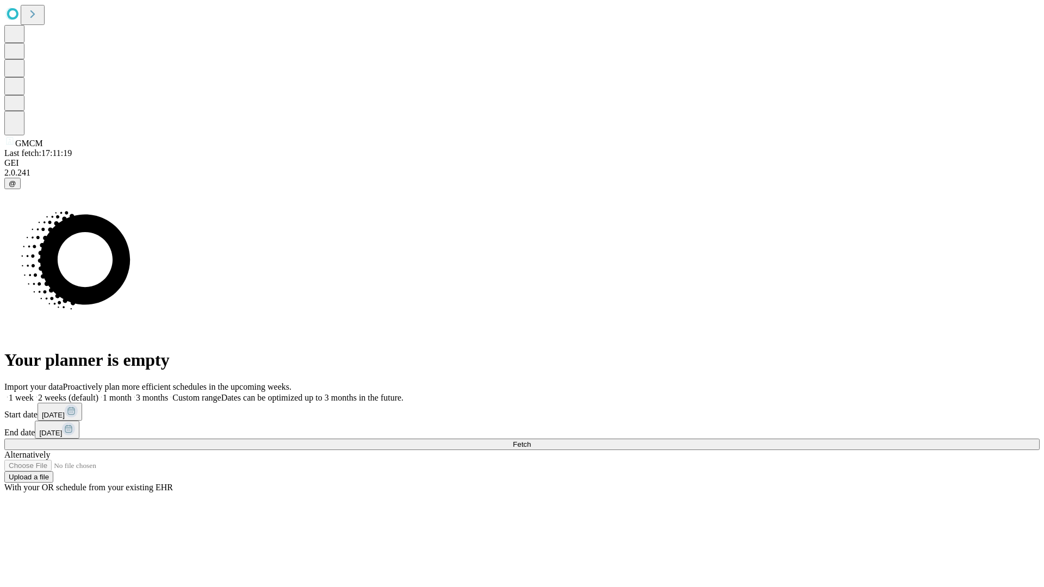  What do you see at coordinates (117, 397) in the screenshot?
I see `span: 1 month` at bounding box center [117, 397].